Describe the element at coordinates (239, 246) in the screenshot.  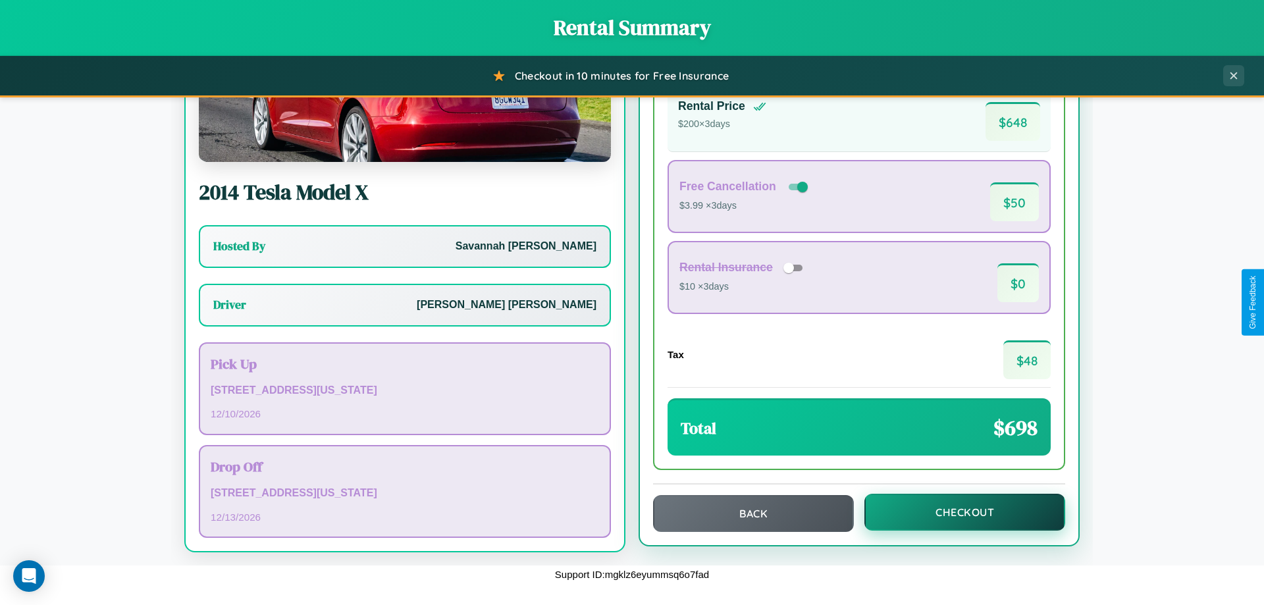
I see `h3: Hosted By` at that location.